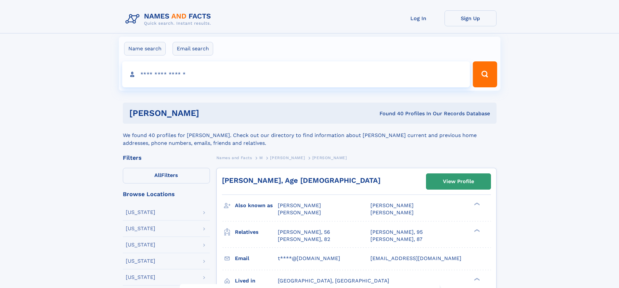 Image resolution: width=619 pixels, height=288 pixels. Describe the element at coordinates (389, 114) in the screenshot. I see `div: Found 40 Profiles In Our Records Database` at that location.